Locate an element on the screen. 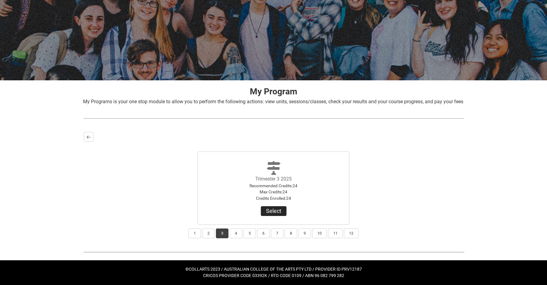 This screenshot has height=285, width=547. button: 1 is located at coordinates (195, 233).